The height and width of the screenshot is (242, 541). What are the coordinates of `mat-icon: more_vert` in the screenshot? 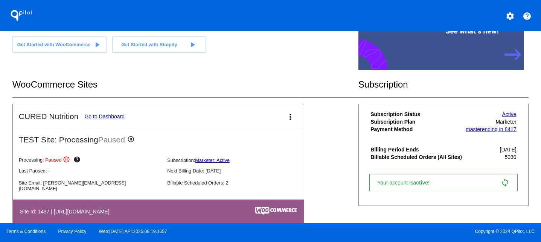 It's located at (290, 117).